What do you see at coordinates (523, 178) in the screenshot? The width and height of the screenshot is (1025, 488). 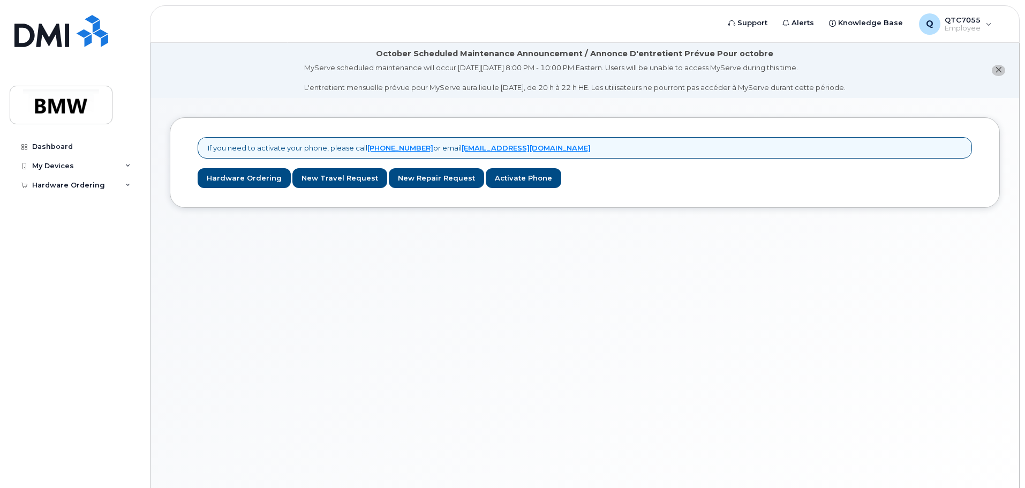 I see `a: Activate Phone` at bounding box center [523, 178].